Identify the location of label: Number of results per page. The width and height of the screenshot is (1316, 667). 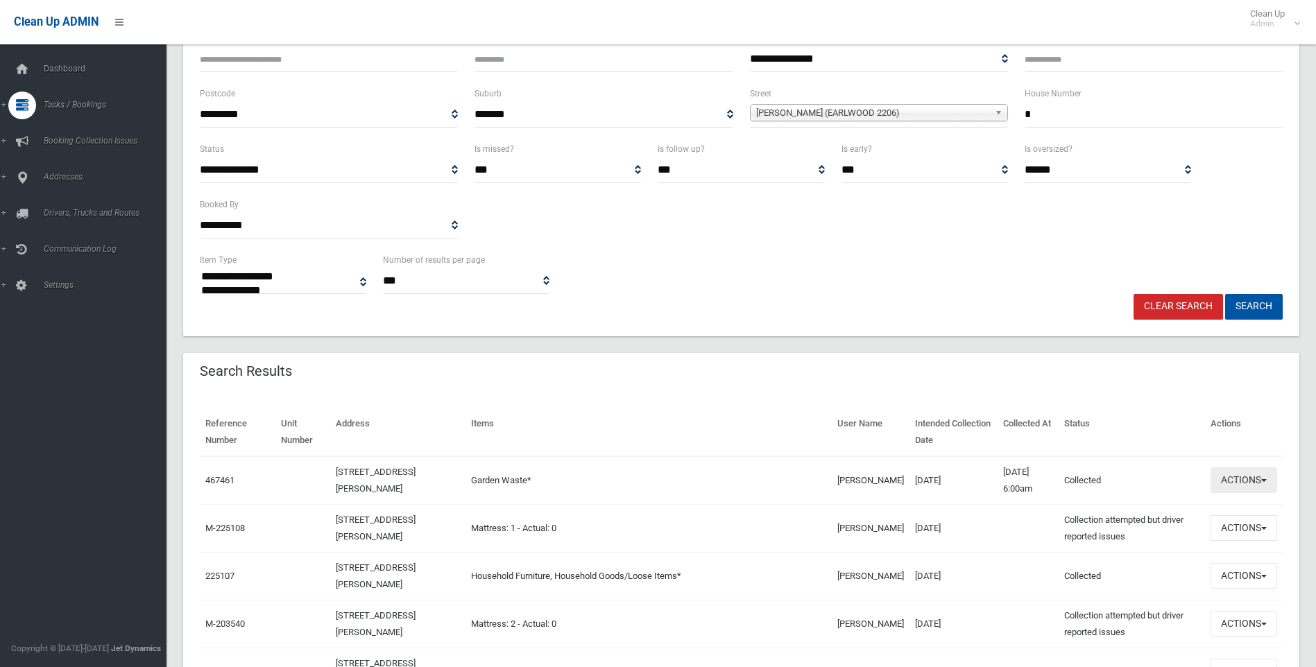
(434, 260).